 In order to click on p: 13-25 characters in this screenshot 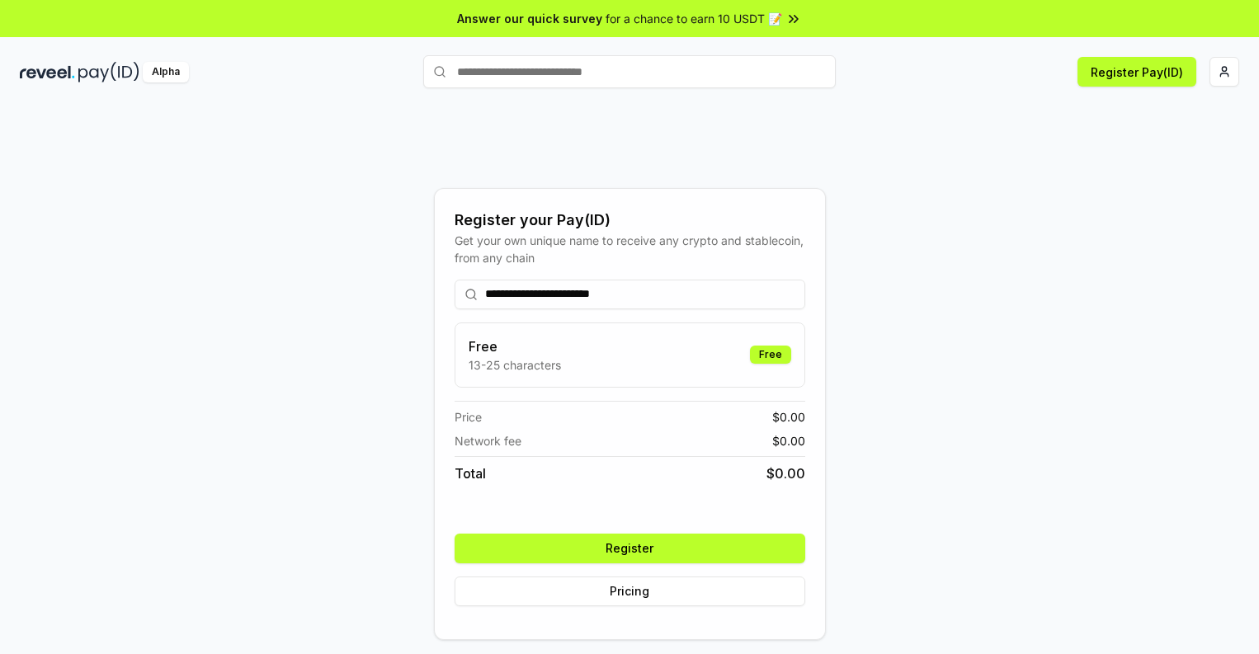, I will do `click(515, 365)`.